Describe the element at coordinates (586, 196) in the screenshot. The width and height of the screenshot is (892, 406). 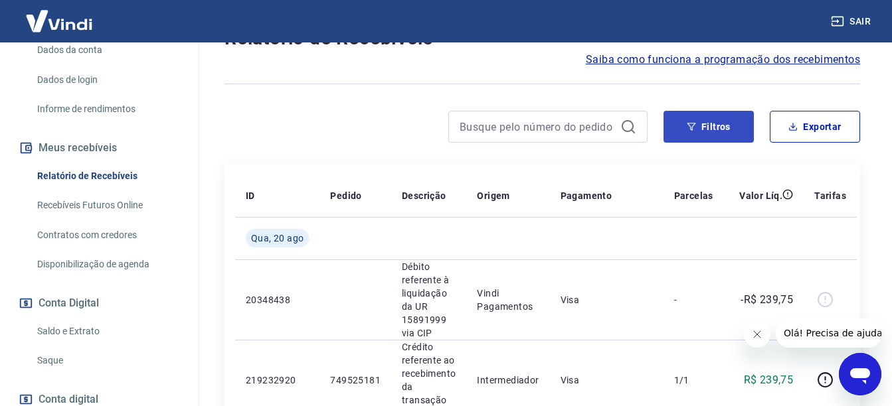
I see `p: Pagamento` at that location.